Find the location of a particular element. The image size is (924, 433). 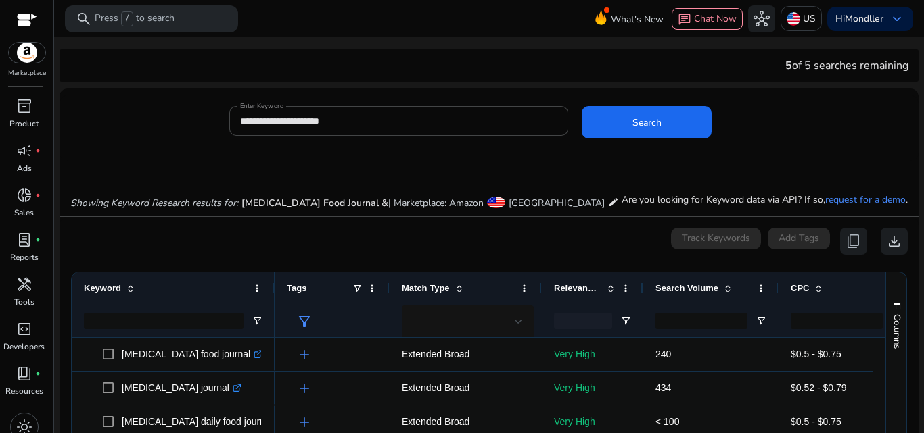

span: CPC is located at coordinates (799, 288).